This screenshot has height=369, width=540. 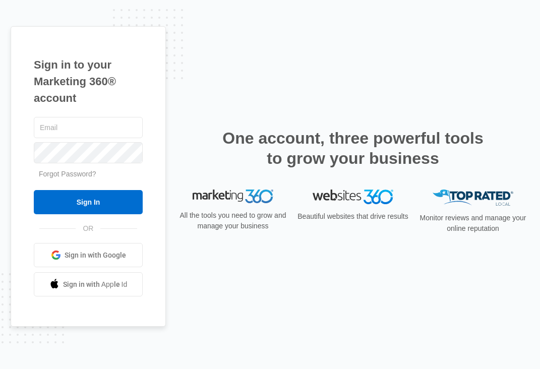 I want to click on p: Beautiful websites that drive results, so click(x=353, y=216).